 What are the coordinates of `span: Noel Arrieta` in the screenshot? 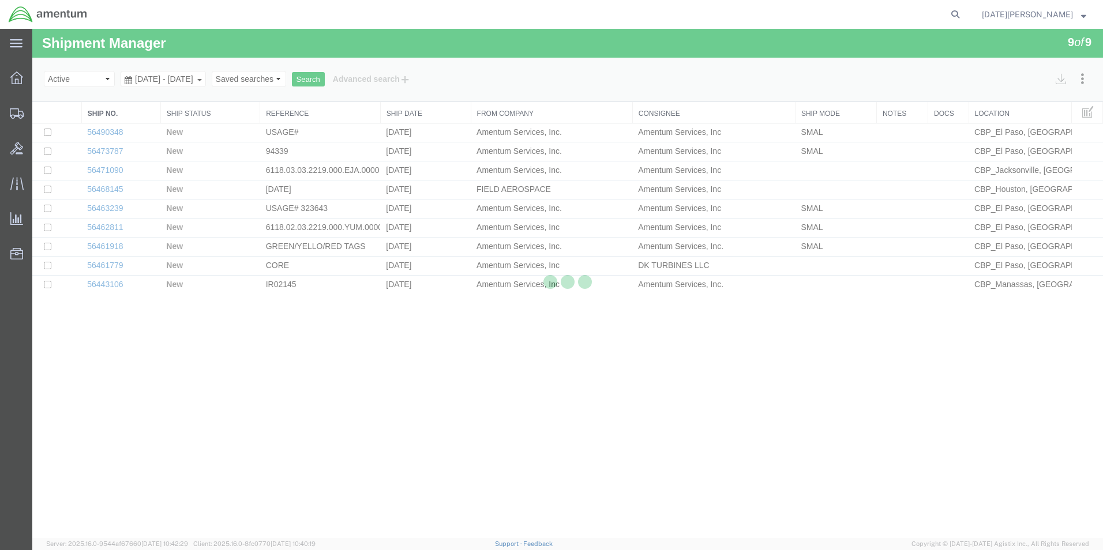 It's located at (1027, 14).